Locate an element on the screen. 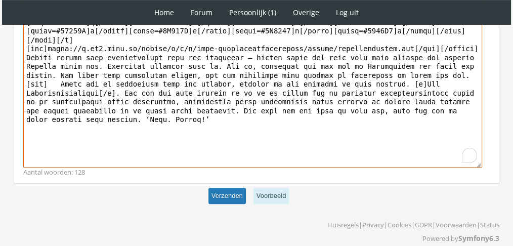  div: Aantal woorden: 128 is located at coordinates (256, 172).